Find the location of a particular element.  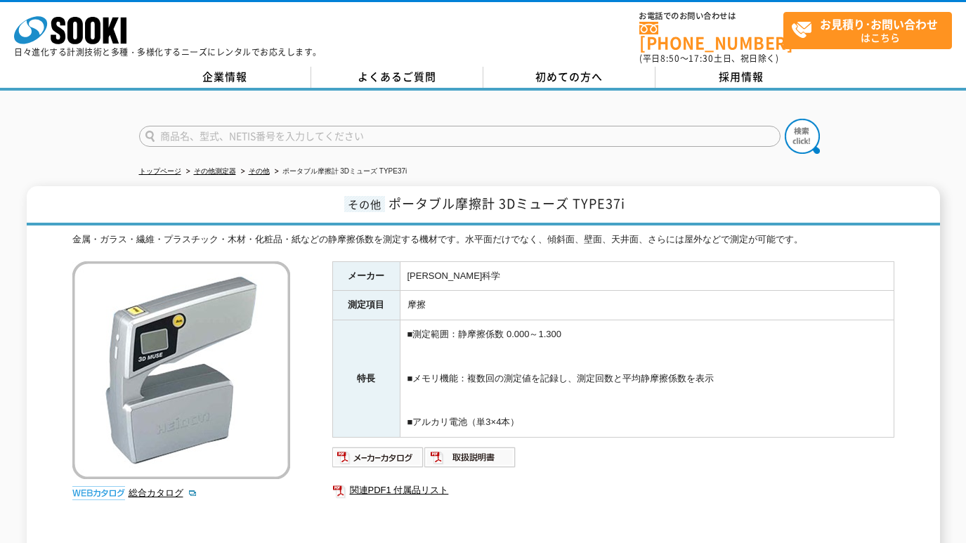

a: メーカーカタログ is located at coordinates (378, 460).